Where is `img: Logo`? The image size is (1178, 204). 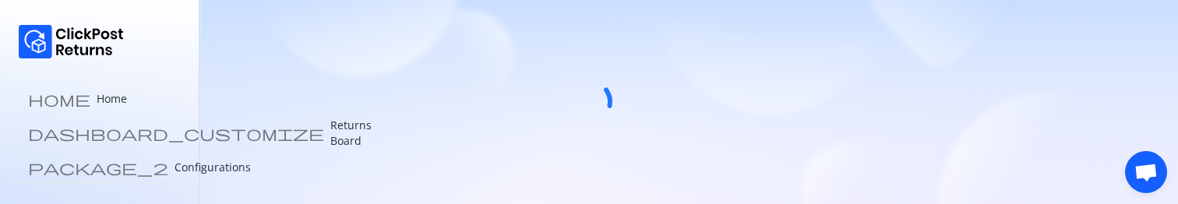 img: Logo is located at coordinates (71, 41).